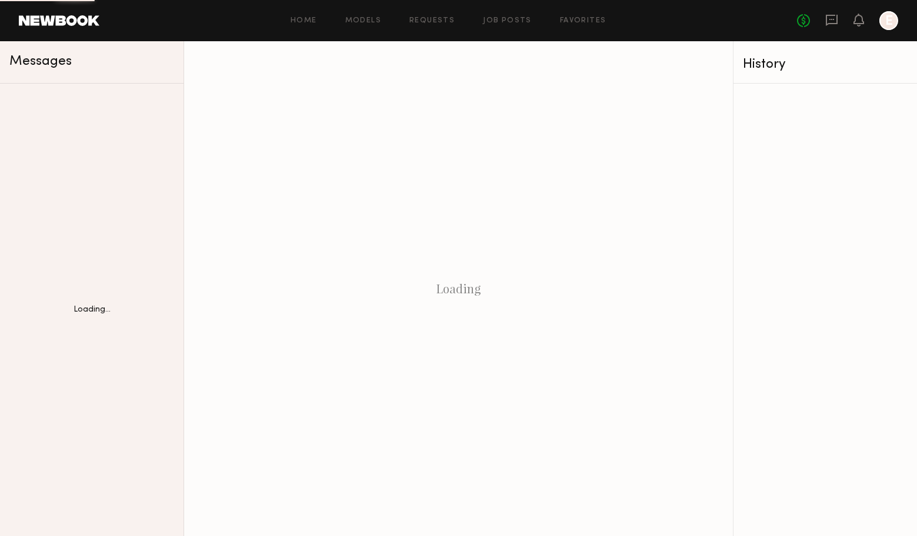 Image resolution: width=917 pixels, height=536 pixels. Describe the element at coordinates (889, 21) in the screenshot. I see `a: E` at that location.